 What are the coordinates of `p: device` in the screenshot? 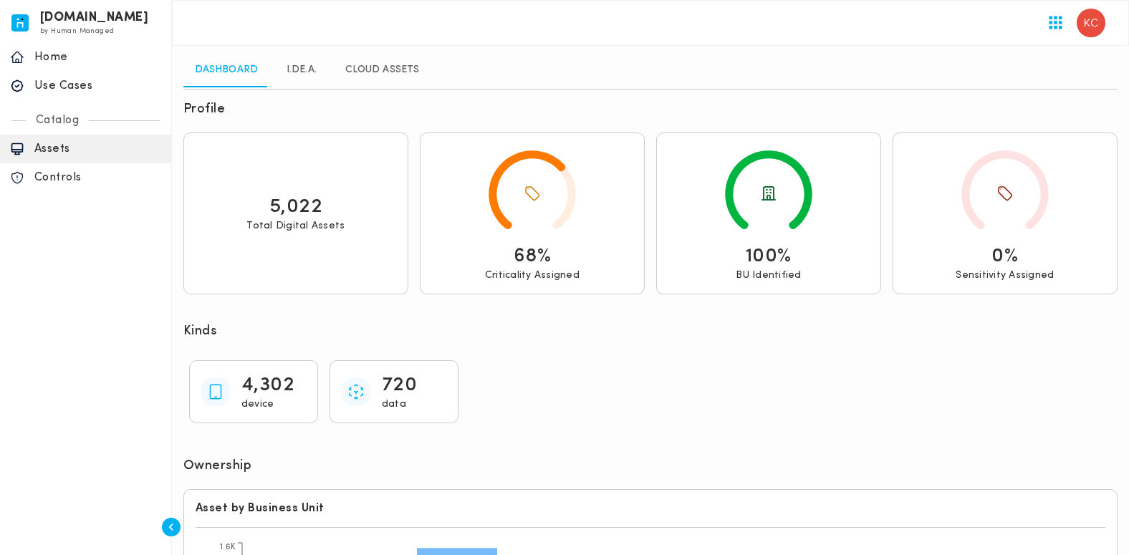 It's located at (274, 405).